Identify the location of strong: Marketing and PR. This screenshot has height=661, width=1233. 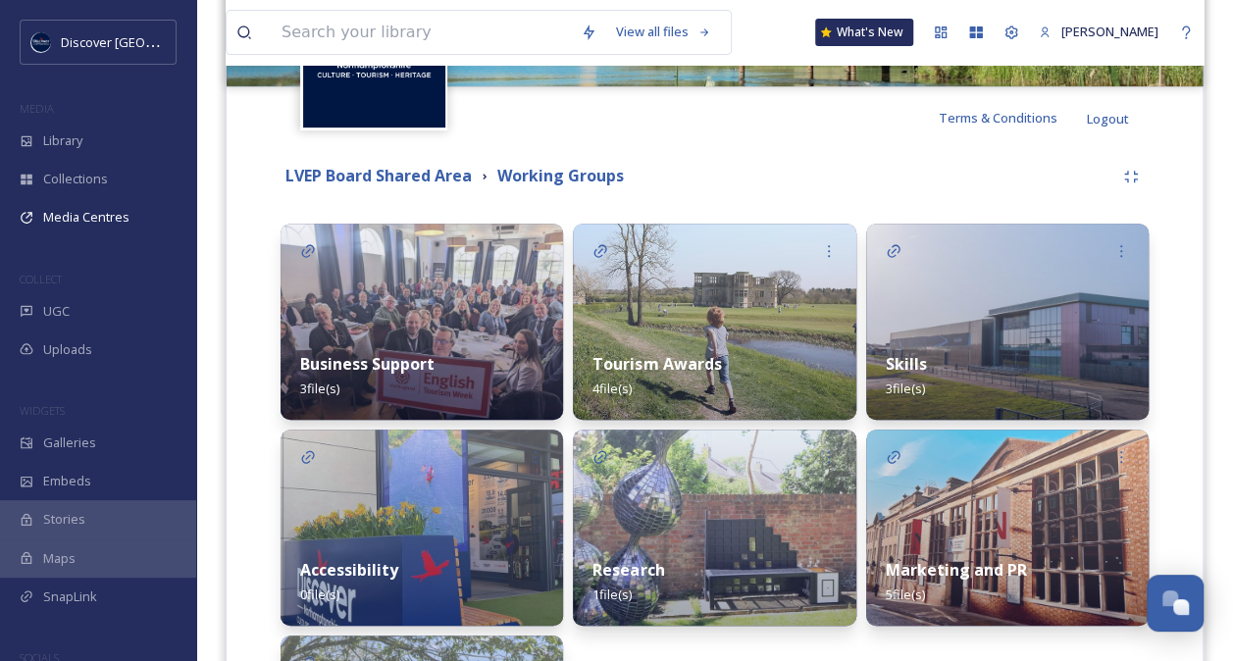
(957, 570).